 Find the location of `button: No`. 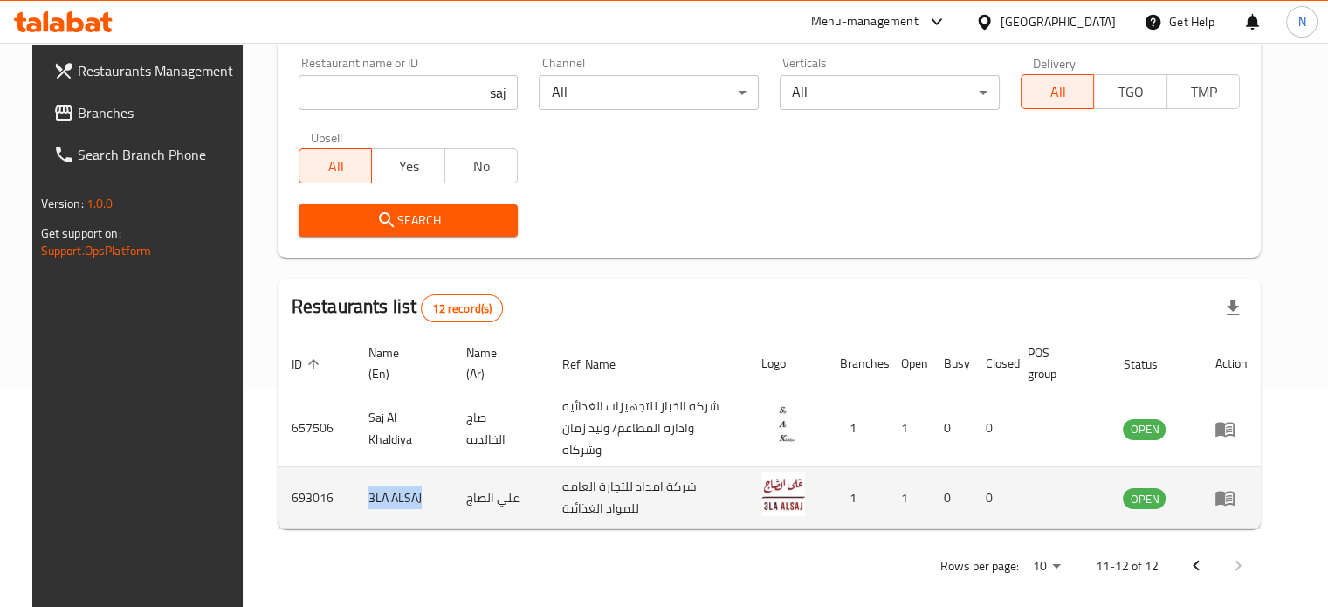

button: No is located at coordinates (481, 166).